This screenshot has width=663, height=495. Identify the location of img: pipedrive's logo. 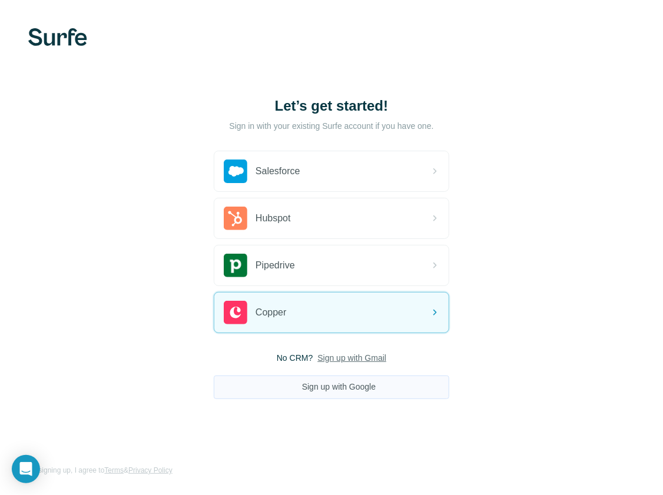
(235, 265).